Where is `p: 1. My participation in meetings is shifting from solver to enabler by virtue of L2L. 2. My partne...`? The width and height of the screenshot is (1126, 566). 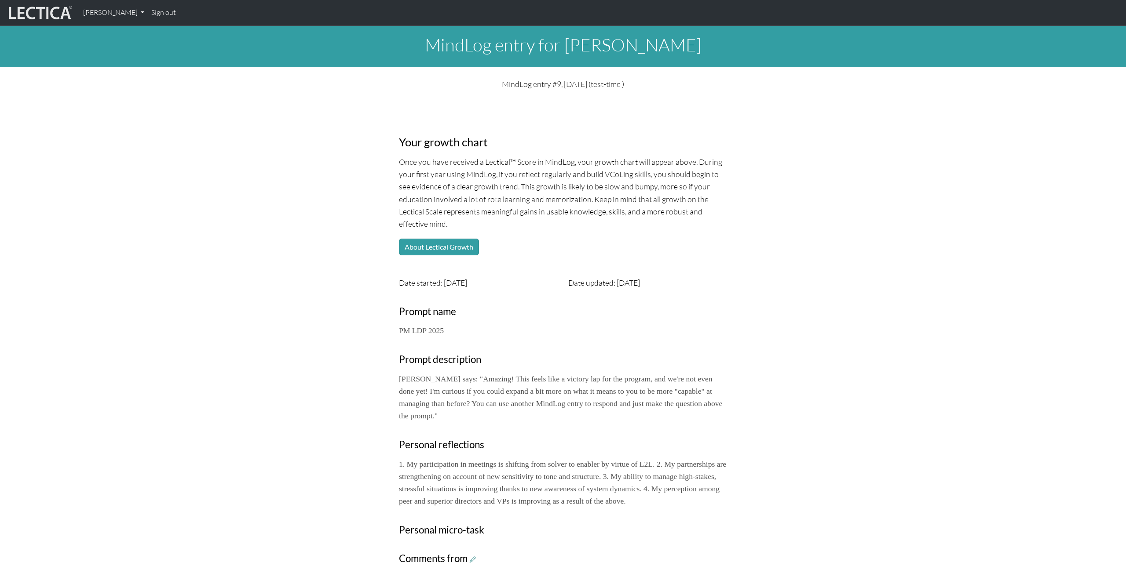
p: 1. My participation in meetings is shifting from solver to enabler by virtue of L2L. 2. My partne... is located at coordinates (563, 483).